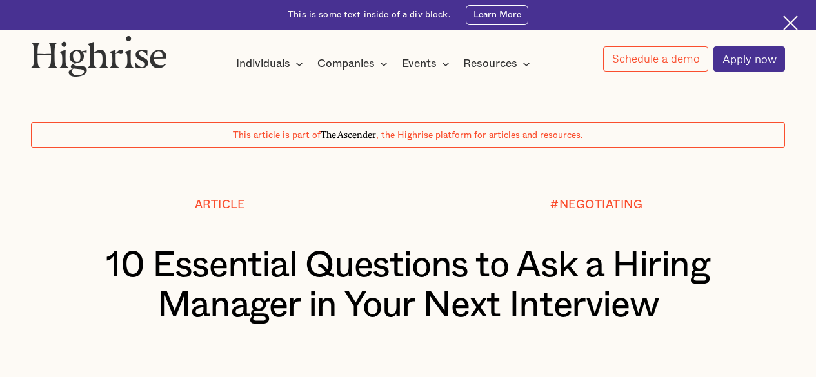  Describe the element at coordinates (749, 59) in the screenshot. I see `a: Apply now` at that location.